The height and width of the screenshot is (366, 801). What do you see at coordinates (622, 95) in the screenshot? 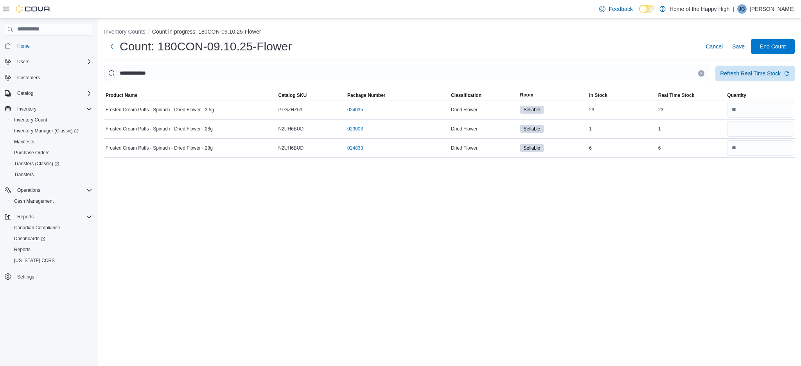
I see `button: In Stock` at bounding box center [622, 95].